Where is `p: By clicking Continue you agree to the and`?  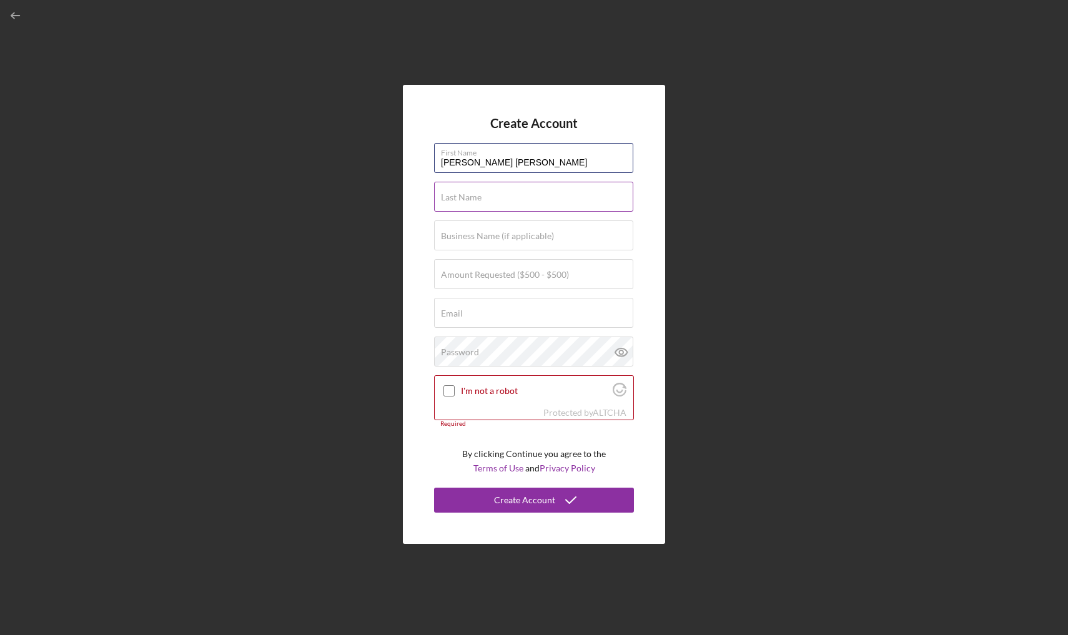 p: By clicking Continue you agree to the and is located at coordinates (534, 461).